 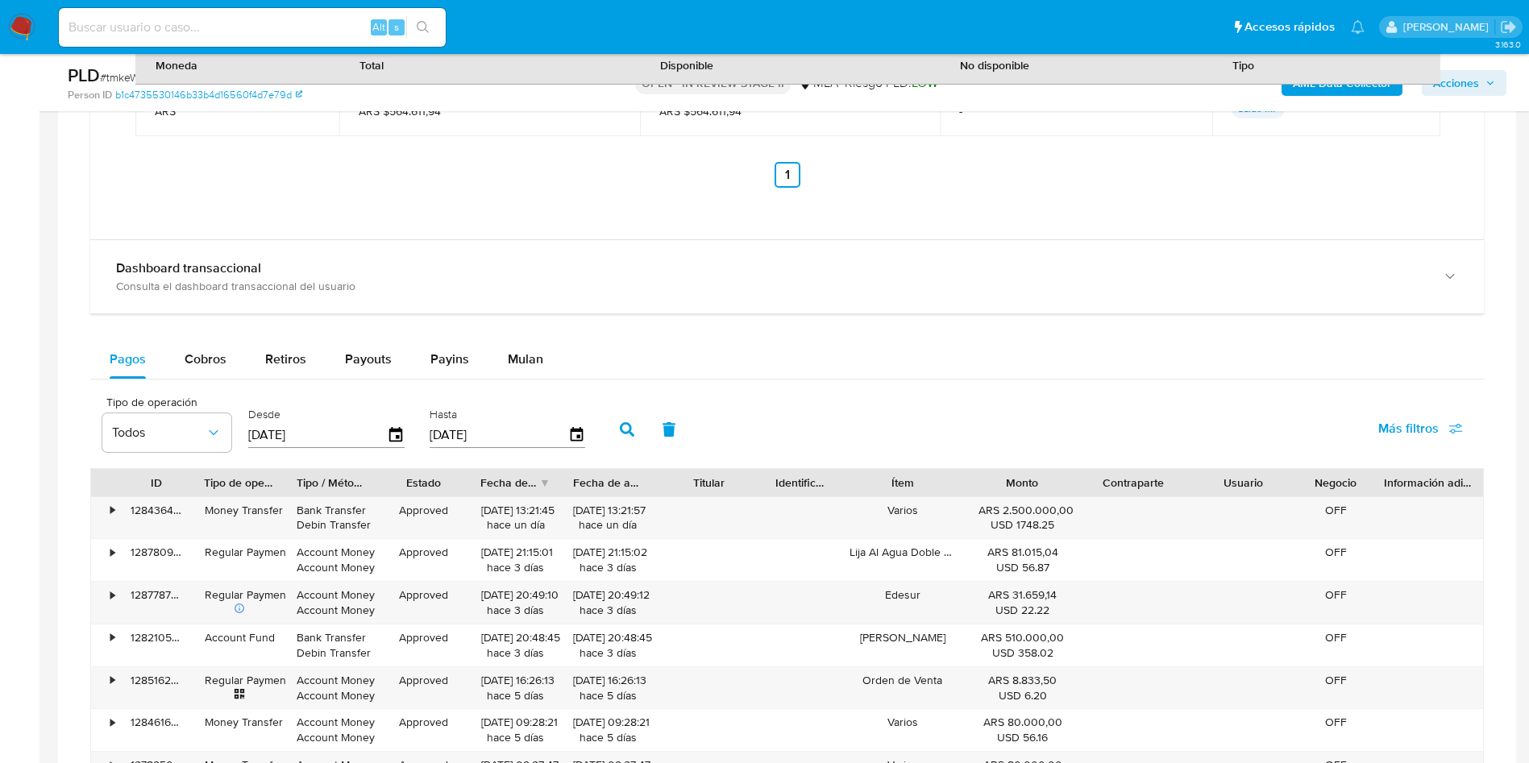 What do you see at coordinates (1508, 44) in the screenshot?
I see `span: 3.163.0` at bounding box center [1508, 44].